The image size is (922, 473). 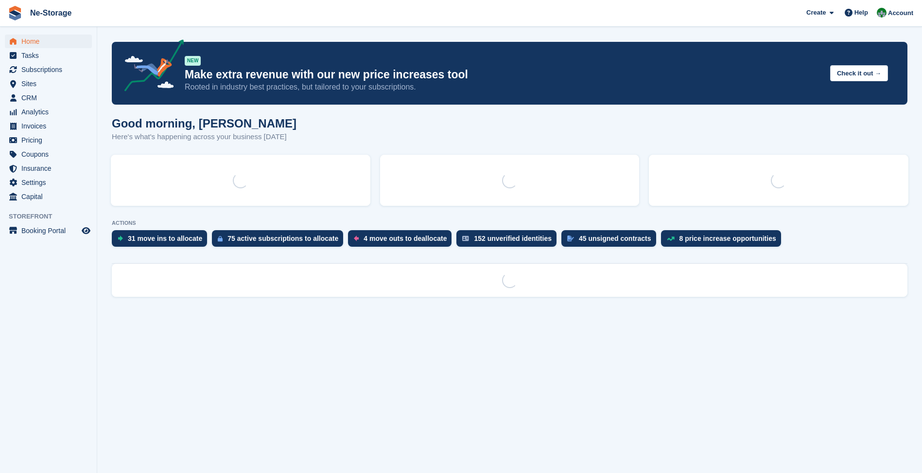 What do you see at coordinates (723, 241) in the screenshot?
I see `a: 8 price increase opportunities` at bounding box center [723, 241].